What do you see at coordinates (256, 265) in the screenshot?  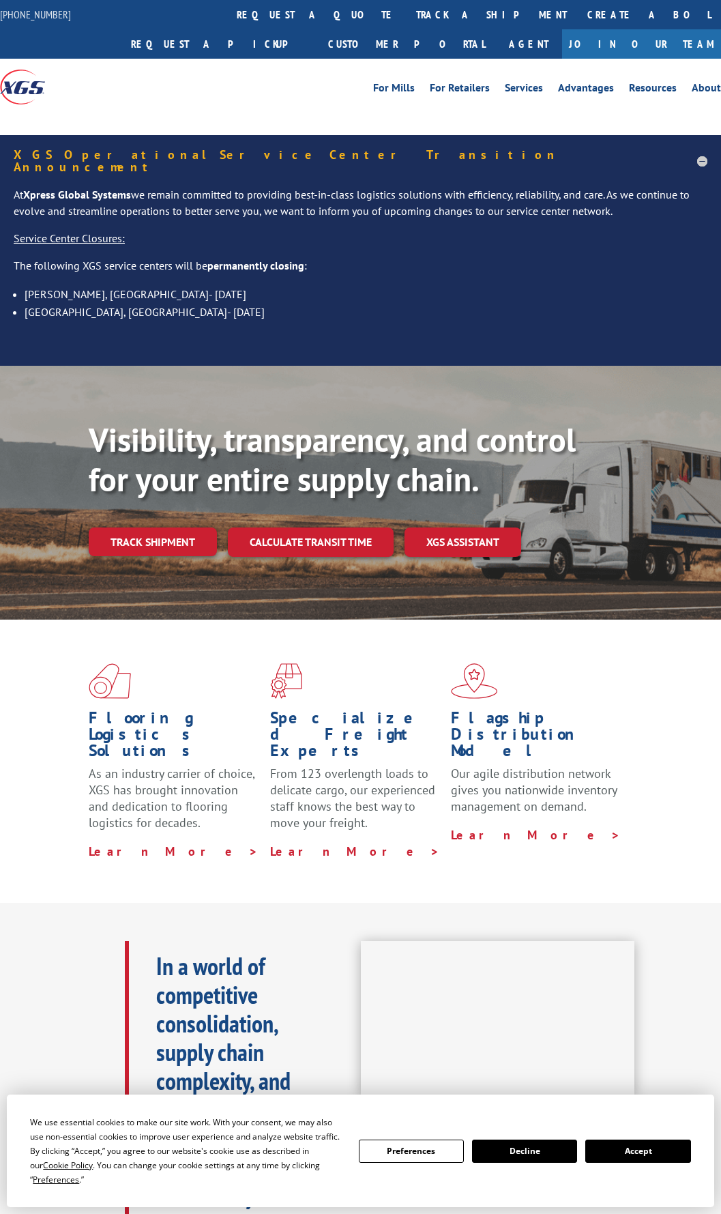 I see `strong: permanently closing` at bounding box center [256, 265].